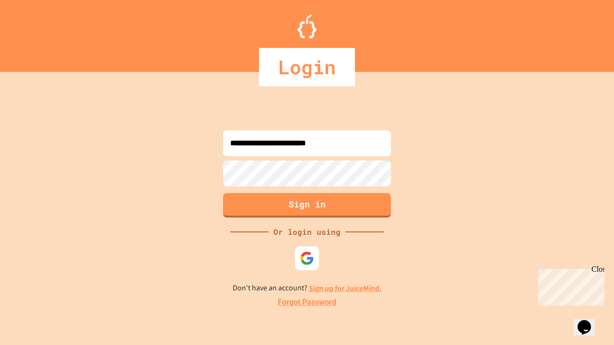 The image size is (614, 345). Describe the element at coordinates (307, 232) in the screenshot. I see `div: Or login using` at that location.